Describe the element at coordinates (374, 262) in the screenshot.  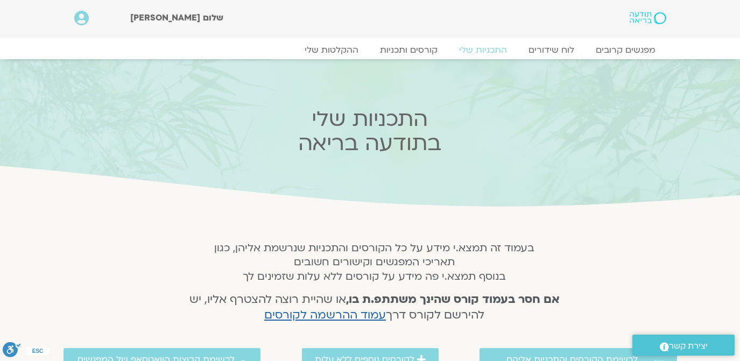
I see `h5: בעמוד זה תמצא.י מידע על כל הקורסים והתכניות שנרשמת אליהן, כגון תאריכי המפגשים וקישורים חשובים בנו...` at that location.